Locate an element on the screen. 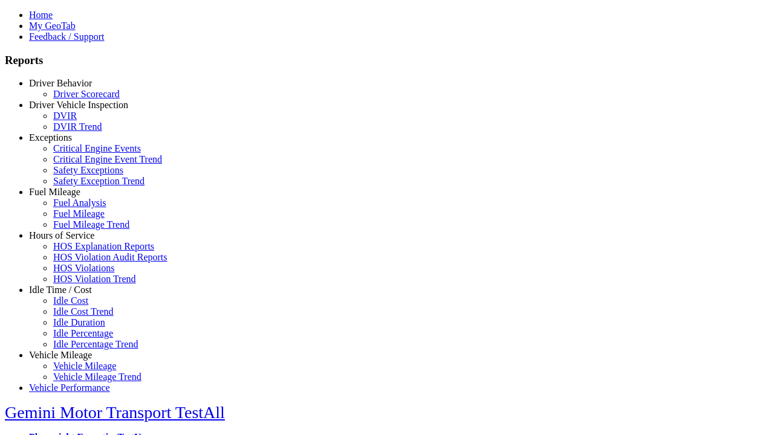 Image resolution: width=774 pixels, height=435 pixels. a: Idle Duration is located at coordinates (79, 322).